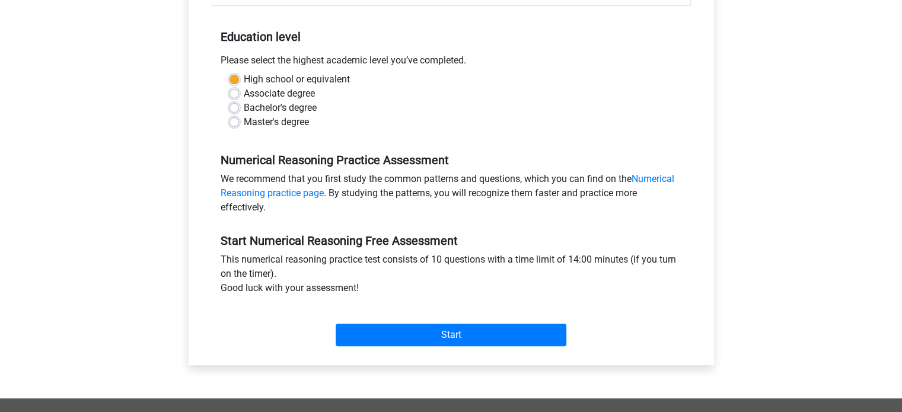 The height and width of the screenshot is (412, 902). Describe the element at coordinates (451, 335) in the screenshot. I see `input: Start` at that location.